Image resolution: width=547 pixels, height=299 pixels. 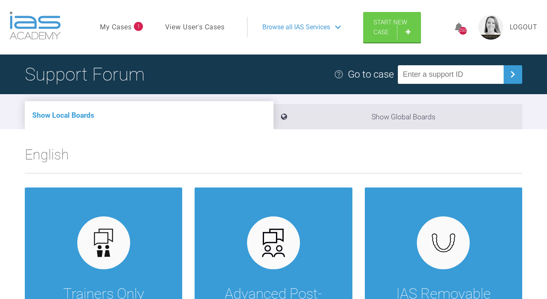 What do you see at coordinates (273, 243) in the screenshot?
I see `img: advanced.73cea251.svg` at bounding box center [273, 243].